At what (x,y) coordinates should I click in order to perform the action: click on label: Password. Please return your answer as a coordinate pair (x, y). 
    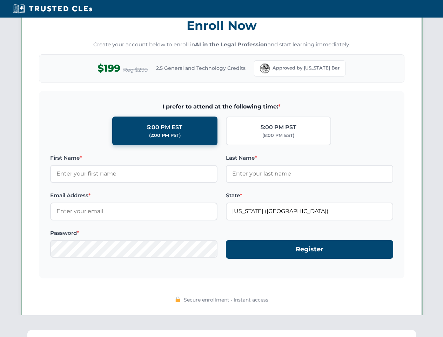
    Looking at the image, I should click on (134, 233).